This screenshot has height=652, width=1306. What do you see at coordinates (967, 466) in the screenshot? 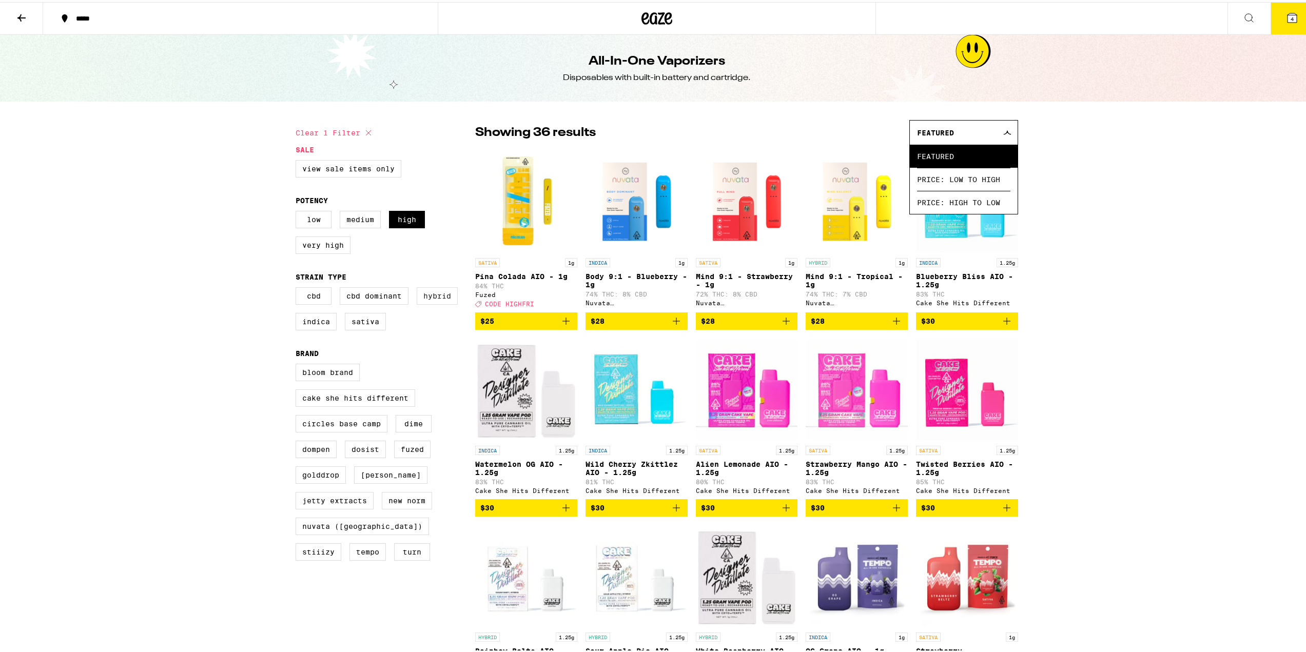
I see `p: Twisted Berries AIO - 1.25g` at bounding box center [967, 466].